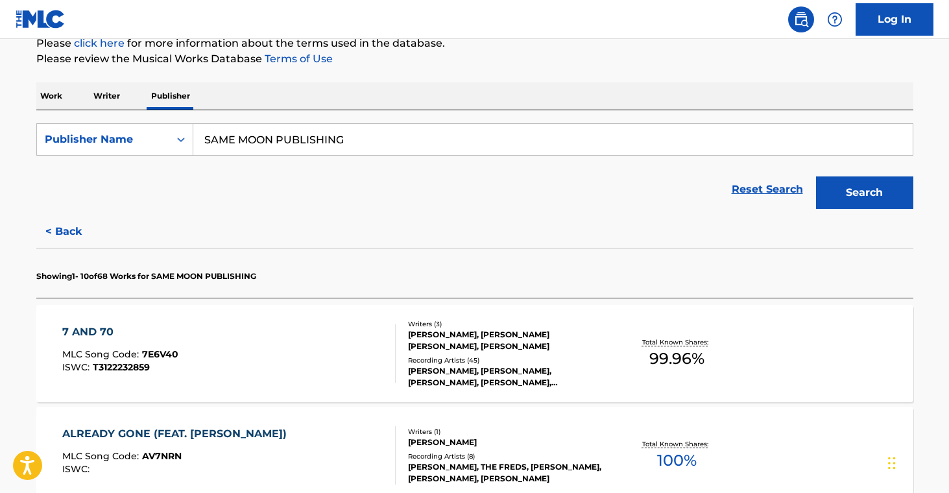 The height and width of the screenshot is (493, 949). What do you see at coordinates (106, 96) in the screenshot?
I see `p: Writer` at bounding box center [106, 96].